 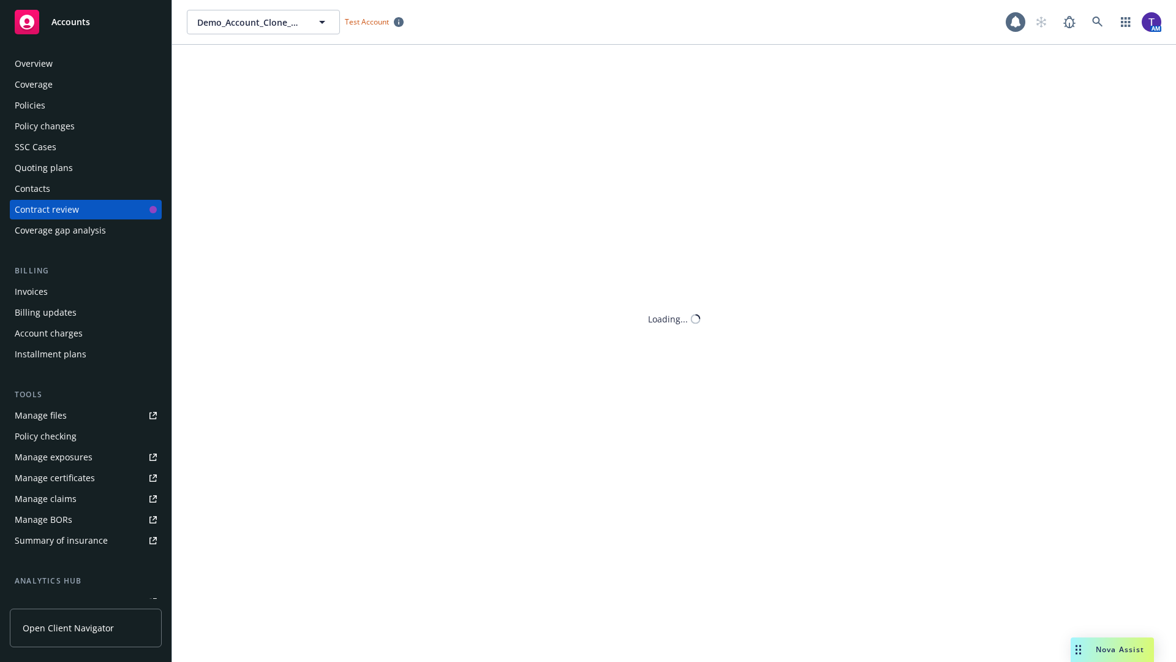 What do you see at coordinates (86, 520) in the screenshot?
I see `a: Manage BORs` at bounding box center [86, 520].